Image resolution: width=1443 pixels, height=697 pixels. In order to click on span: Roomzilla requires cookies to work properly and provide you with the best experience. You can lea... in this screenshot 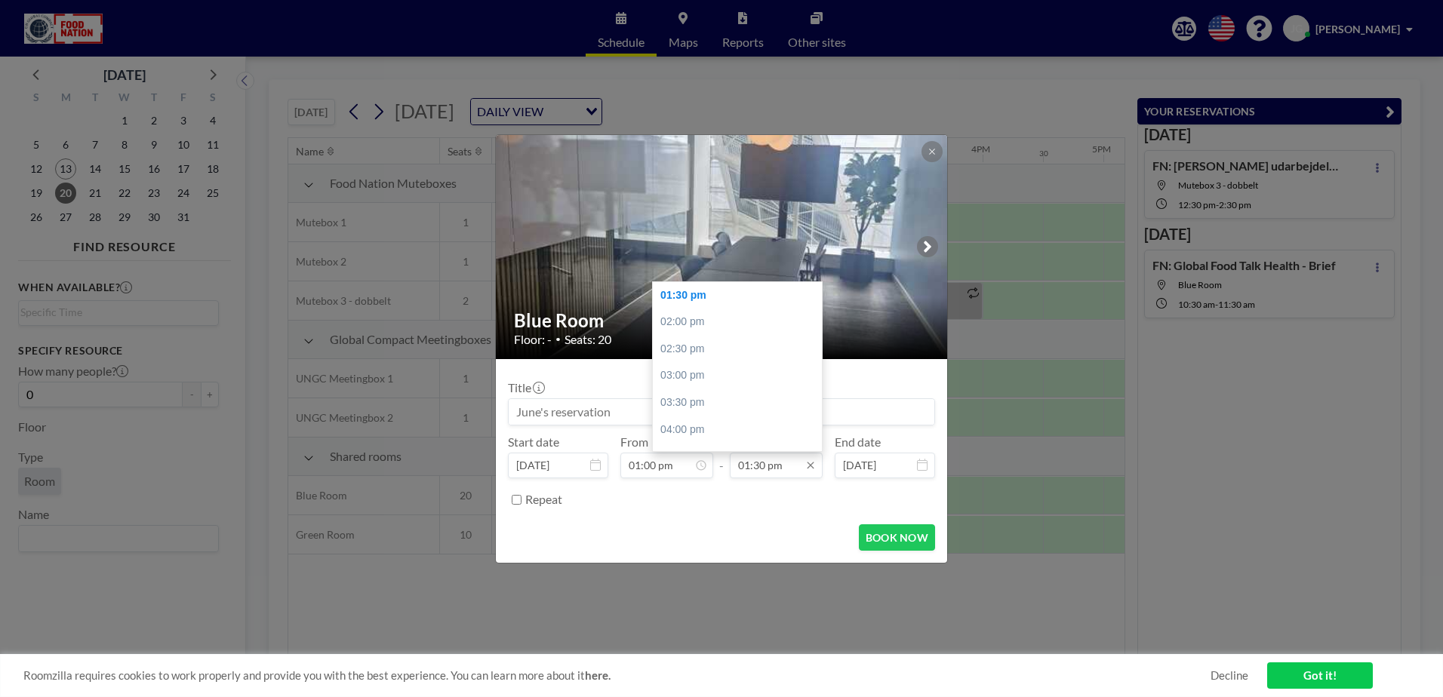, I will do `click(617, 676)`.